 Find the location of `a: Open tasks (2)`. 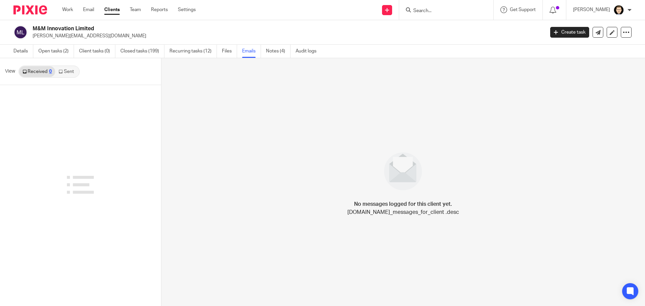

a: Open tasks (2) is located at coordinates (56, 51).